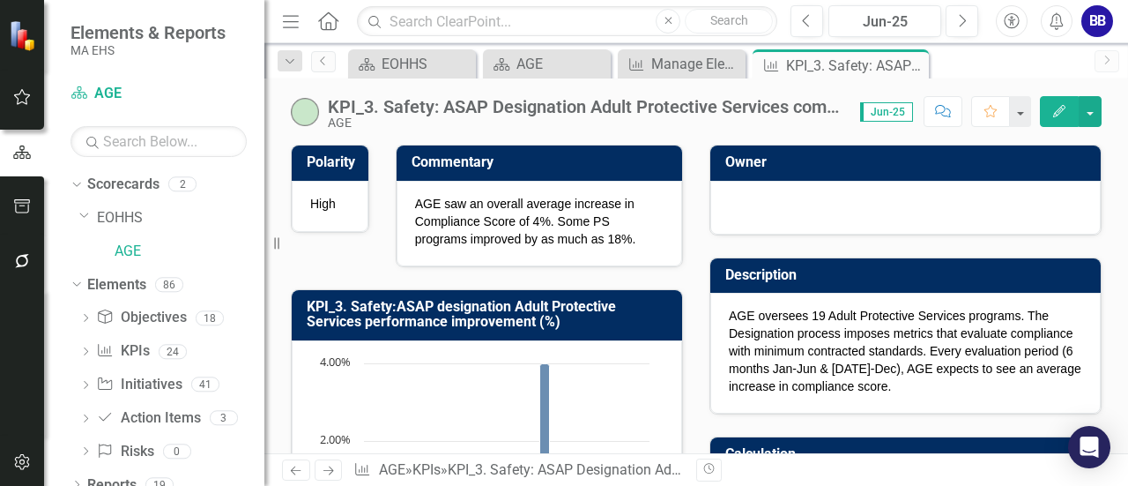 The height and width of the screenshot is (486, 1128). Describe the element at coordinates (887, 112) in the screenshot. I see `span: Jun-25` at that location.